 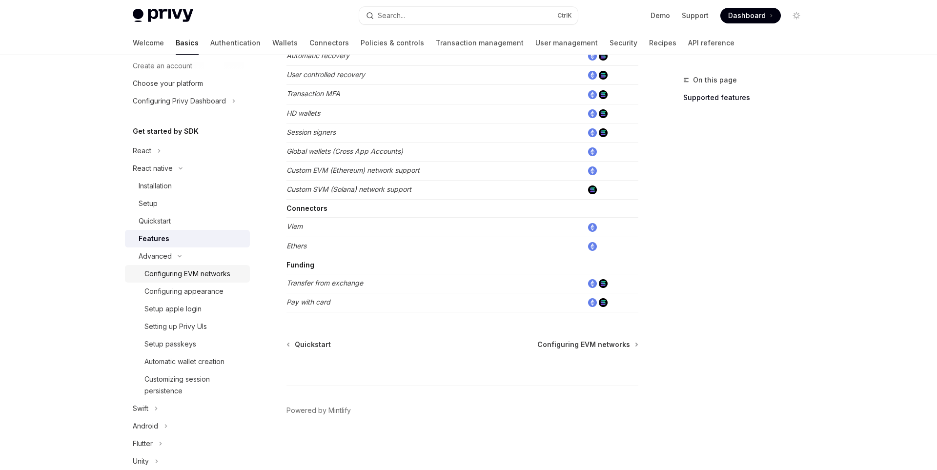 I want to click on div: Flutter, so click(x=143, y=444).